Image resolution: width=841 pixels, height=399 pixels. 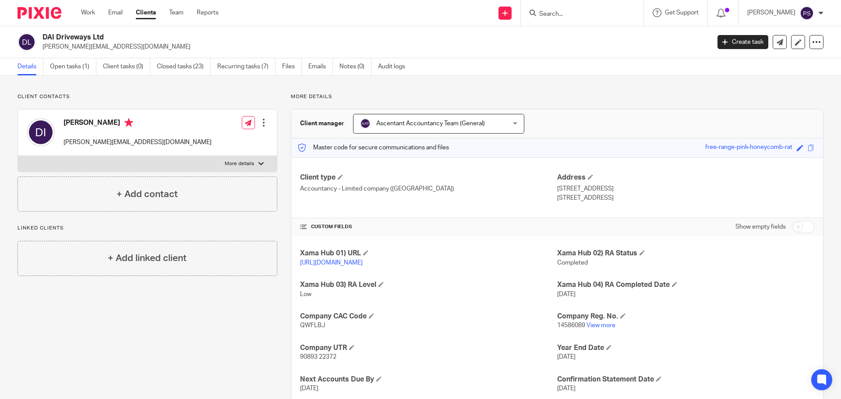 I want to click on h4: + Add linked client, so click(x=147, y=258).